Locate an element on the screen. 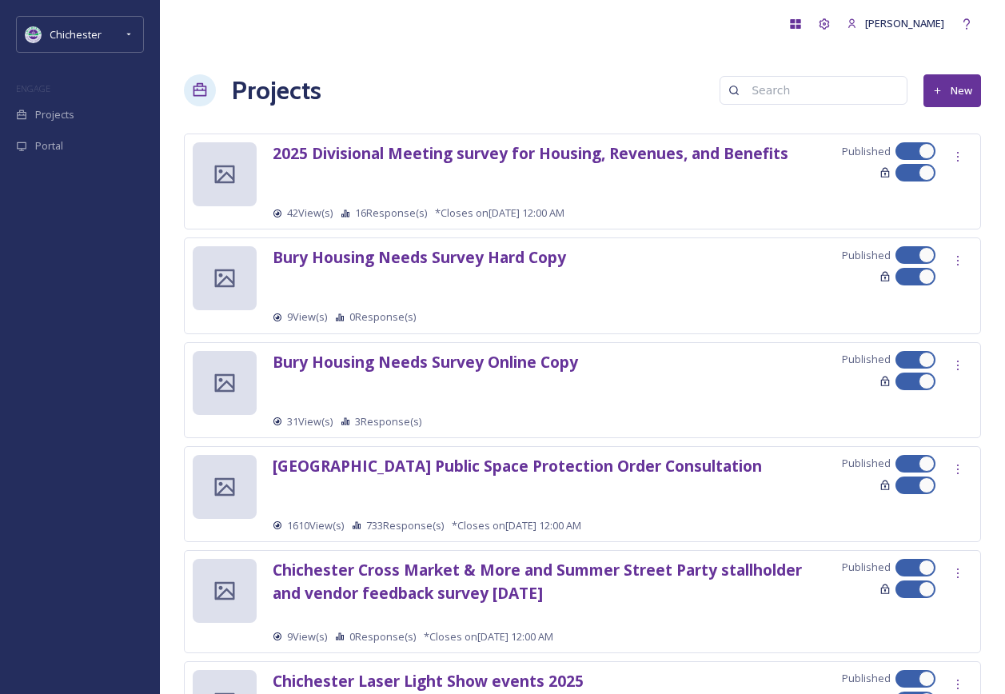 This screenshot has width=1005, height=694. input: Search is located at coordinates (821, 90).